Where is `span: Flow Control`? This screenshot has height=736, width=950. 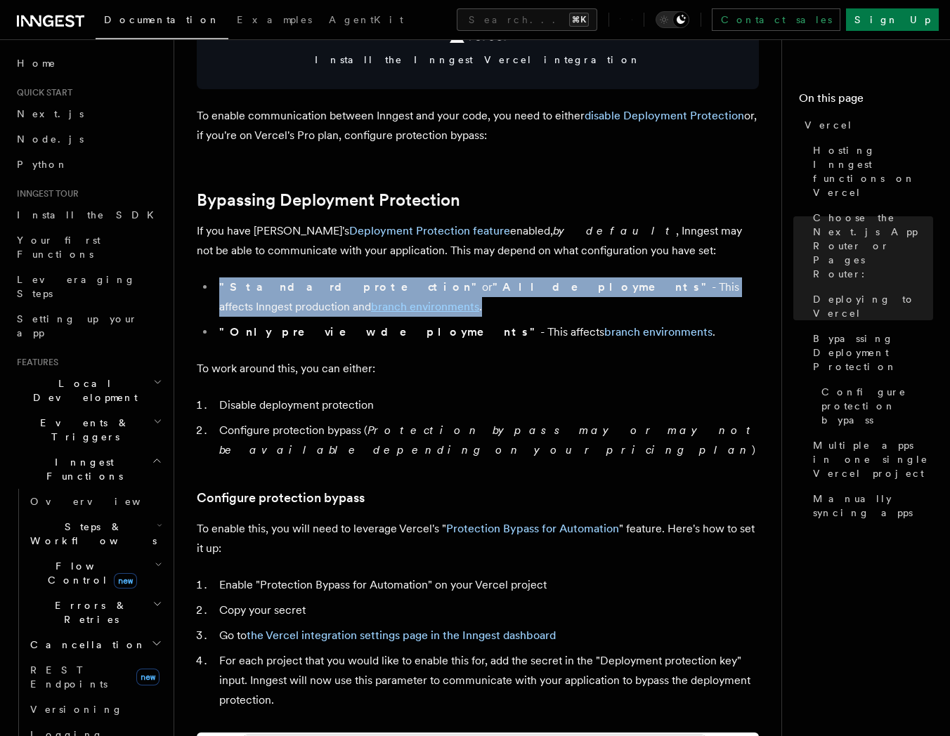 span: Flow Control is located at coordinates (89, 573).